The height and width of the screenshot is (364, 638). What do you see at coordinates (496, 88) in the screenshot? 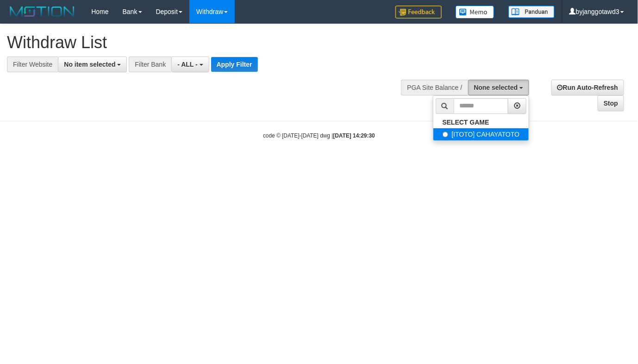
I see `span: None selected` at bounding box center [496, 88].